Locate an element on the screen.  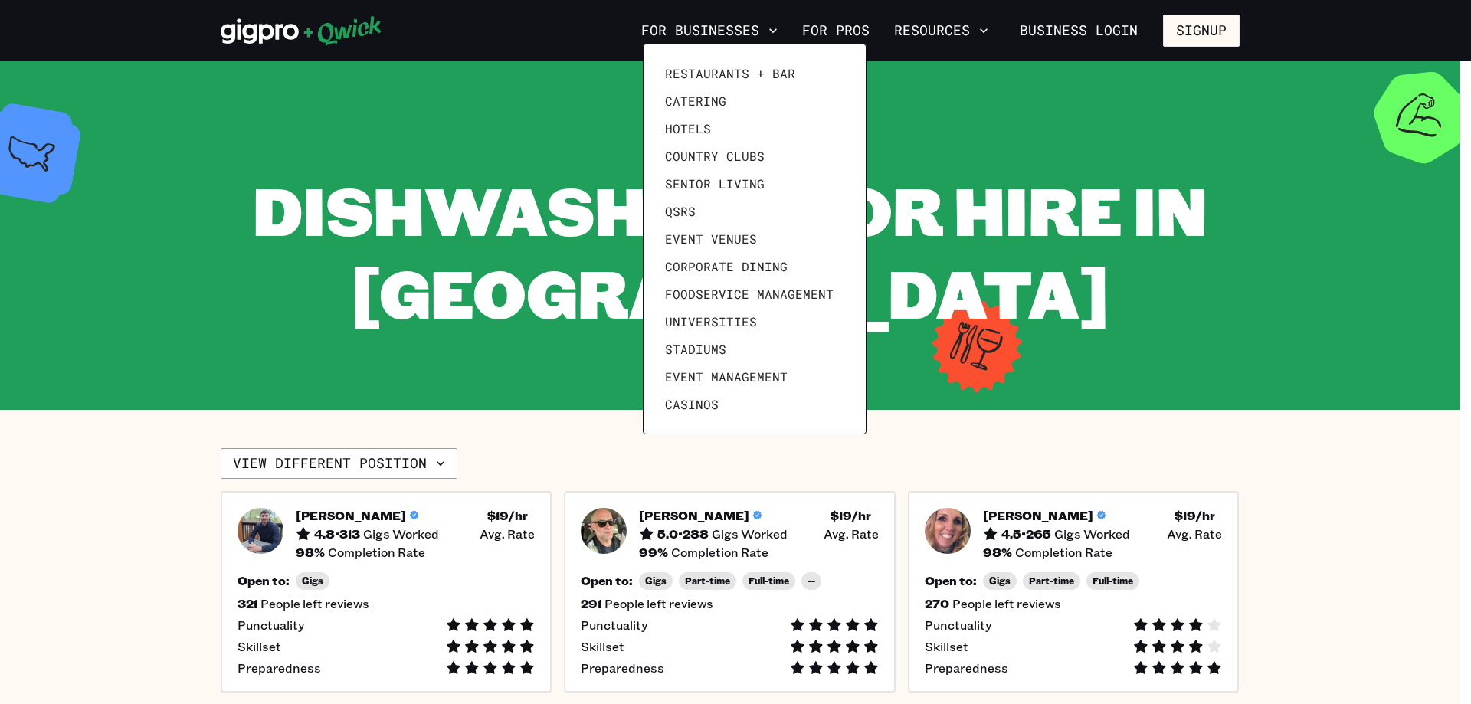
span: Senior Living is located at coordinates (715, 184).